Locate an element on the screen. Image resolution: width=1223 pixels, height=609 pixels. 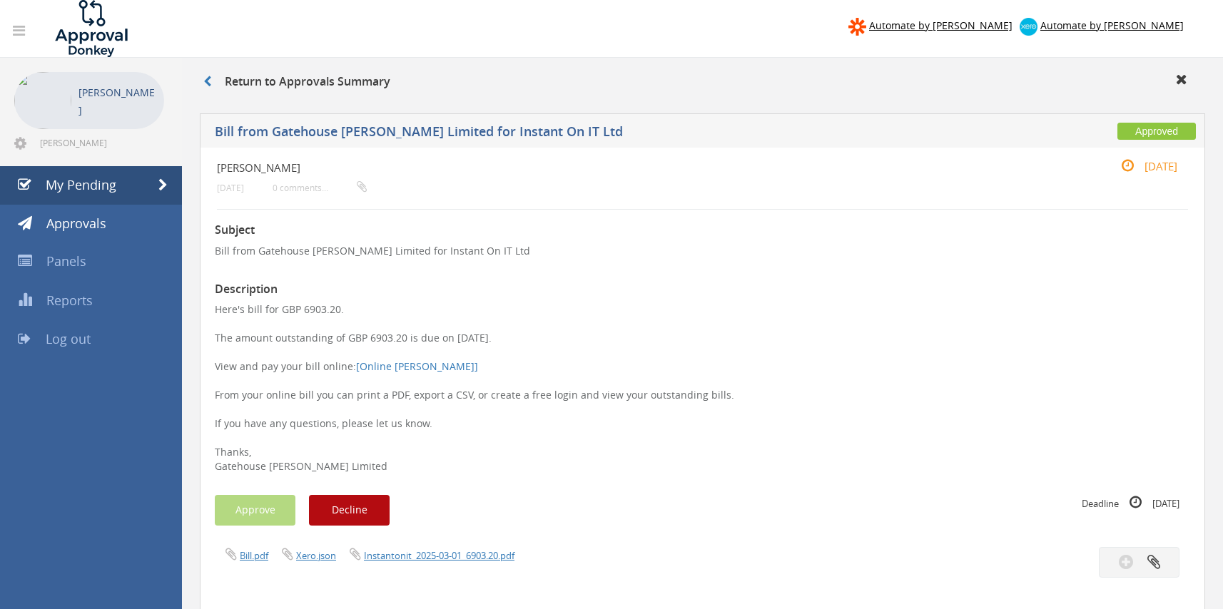
img: zapier-logomark.png is located at coordinates (857, 26).